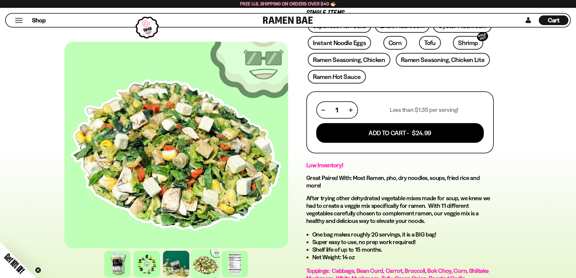 This screenshot has height=278, width=576. What do you see at coordinates (554, 20) in the screenshot?
I see `span: Cart` at bounding box center [554, 20].